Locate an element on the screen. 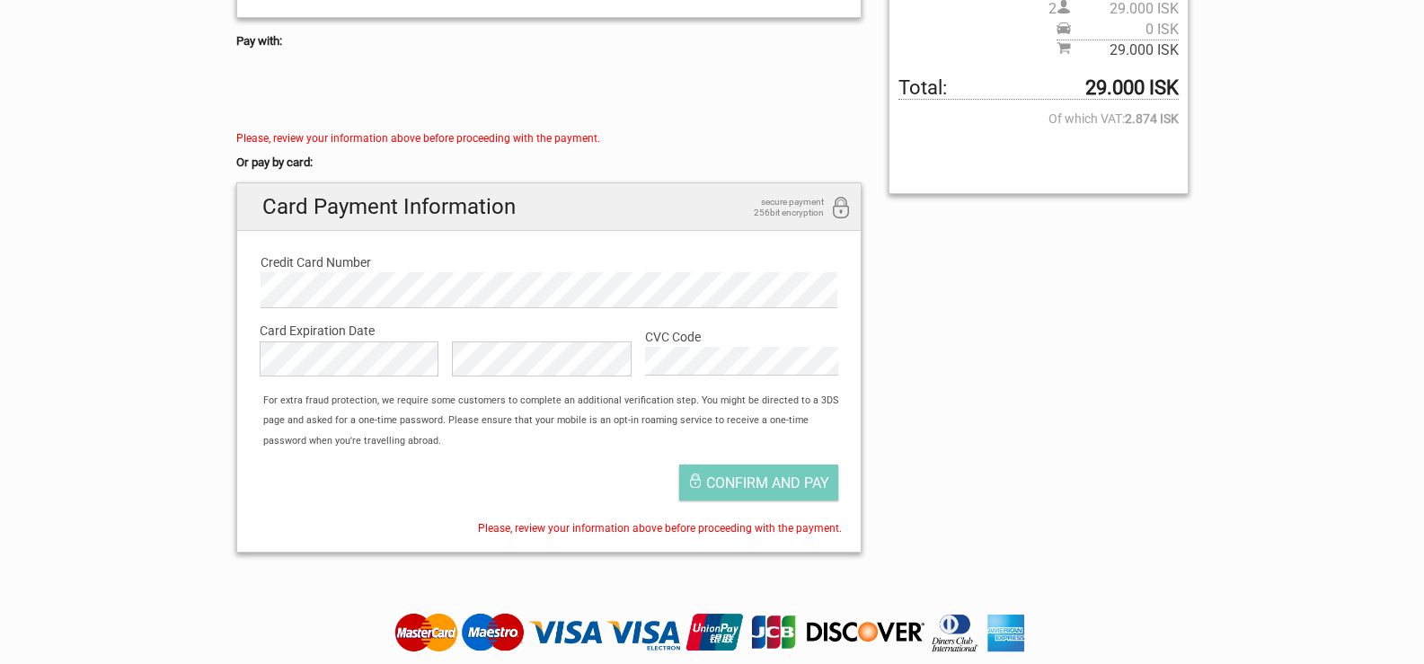  strong: 29.000 ISK is located at coordinates (1132, 88).